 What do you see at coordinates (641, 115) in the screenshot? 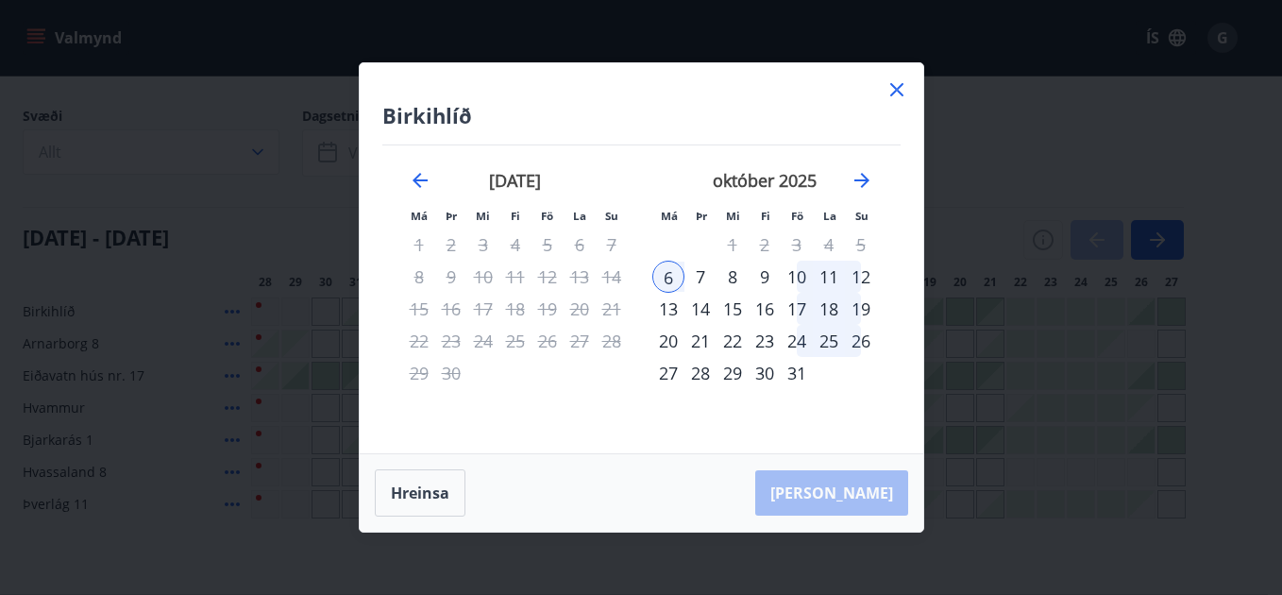
I see `h4: Birkihlíð` at bounding box center [641, 115].